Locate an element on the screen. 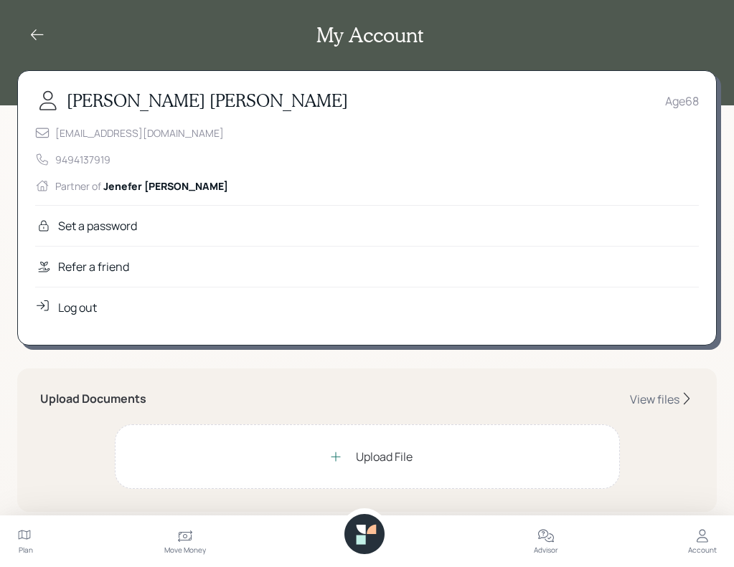 This screenshot has width=734, height=567. h5: Upload Documents is located at coordinates (93, 399).